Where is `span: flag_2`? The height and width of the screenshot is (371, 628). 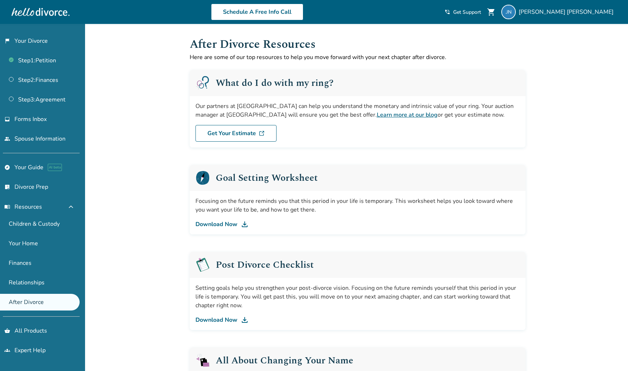
span: flag_2 is located at coordinates (7, 41).